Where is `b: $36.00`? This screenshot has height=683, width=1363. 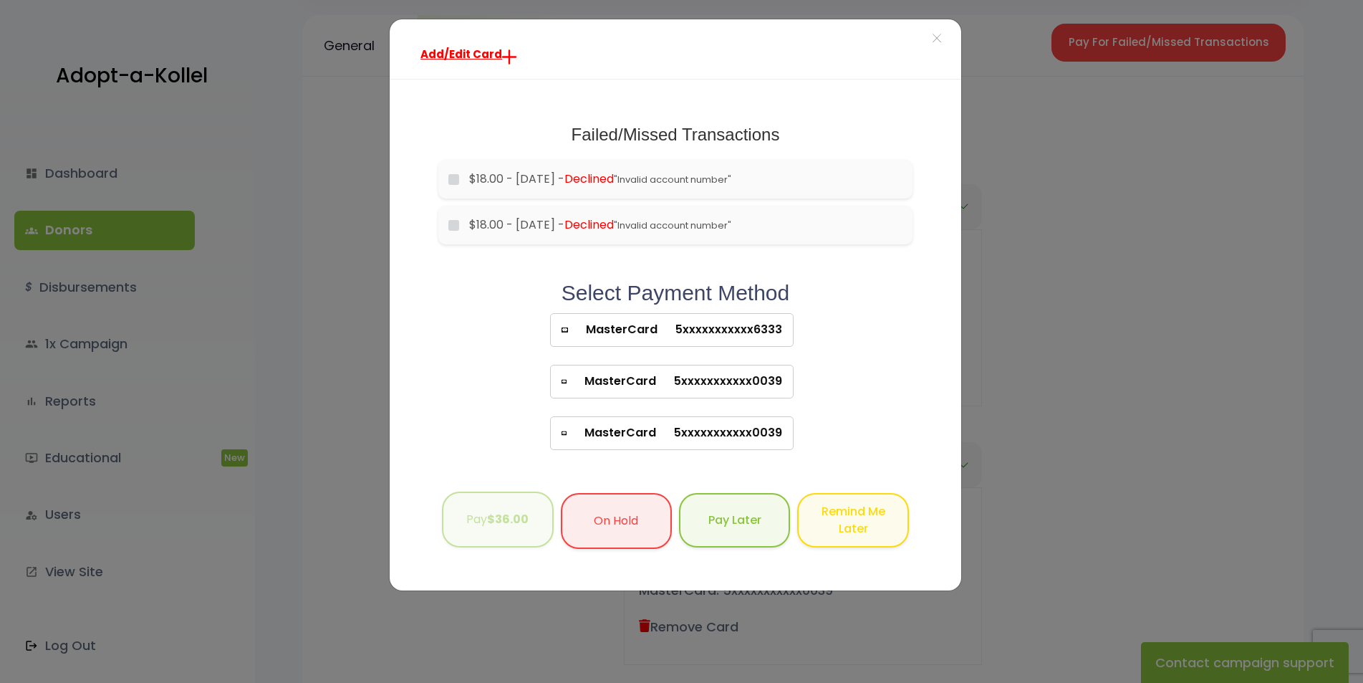 b: $36.00 is located at coordinates (508, 519).